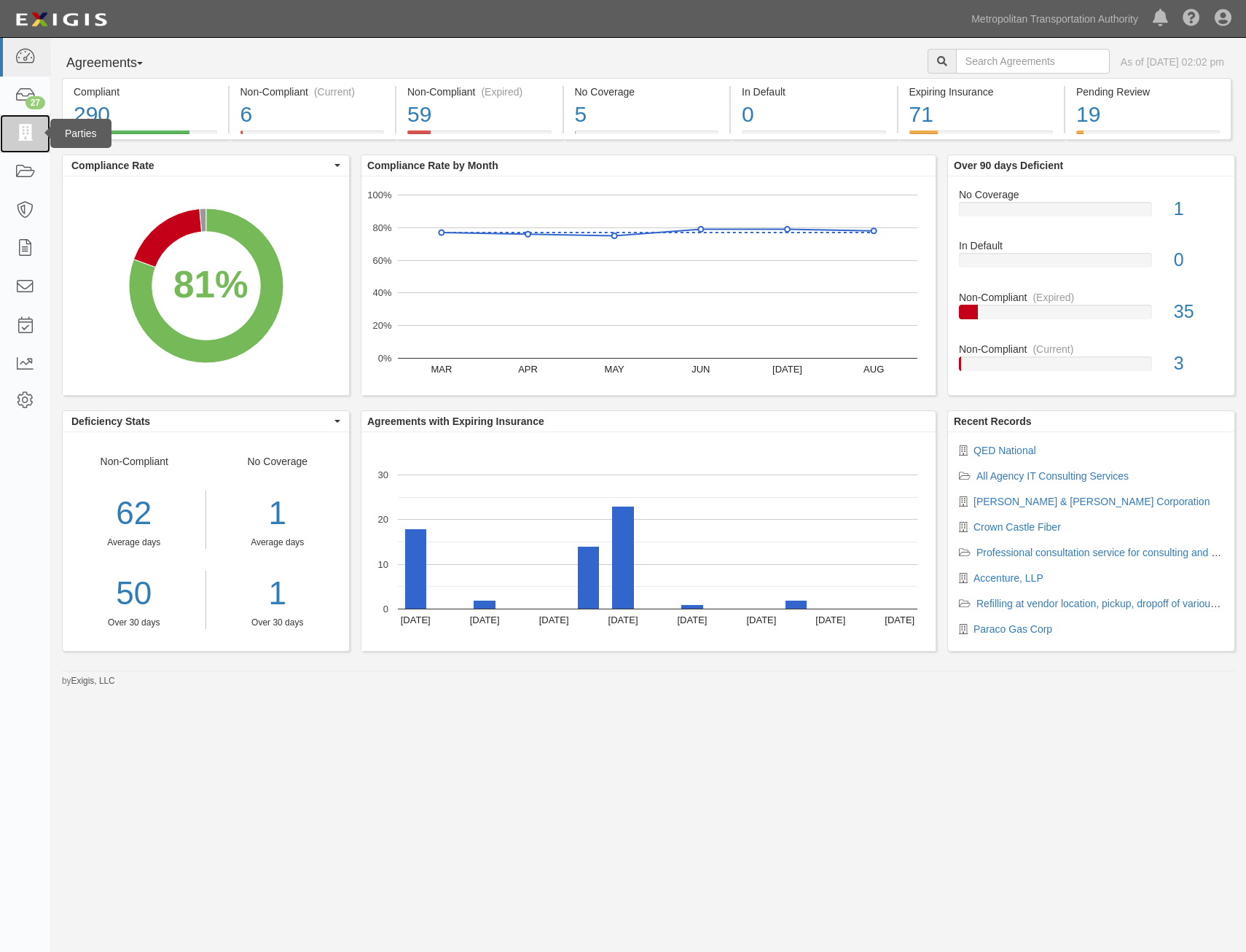 The image size is (1246, 952). I want to click on a: All Agency IT Consulting Services, so click(1053, 476).